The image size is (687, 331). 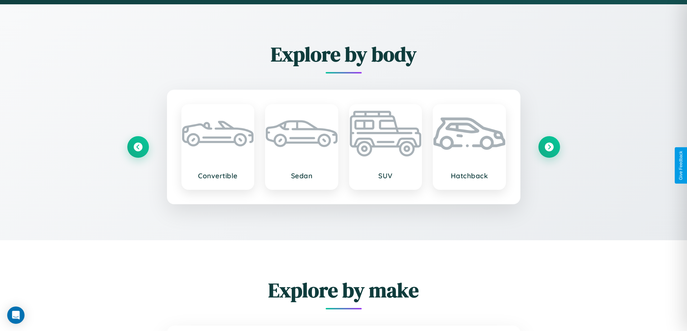 I want to click on div: Give Feedback, so click(x=681, y=166).